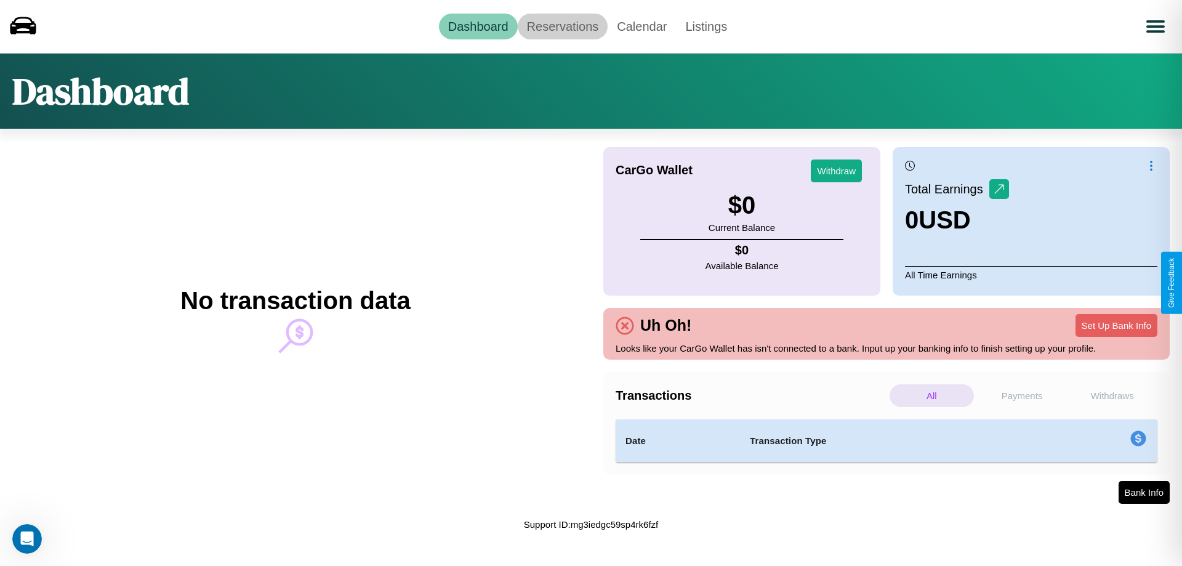 This screenshot has height=566, width=1182. Describe the element at coordinates (678, 441) in the screenshot. I see `h4: Date` at that location.